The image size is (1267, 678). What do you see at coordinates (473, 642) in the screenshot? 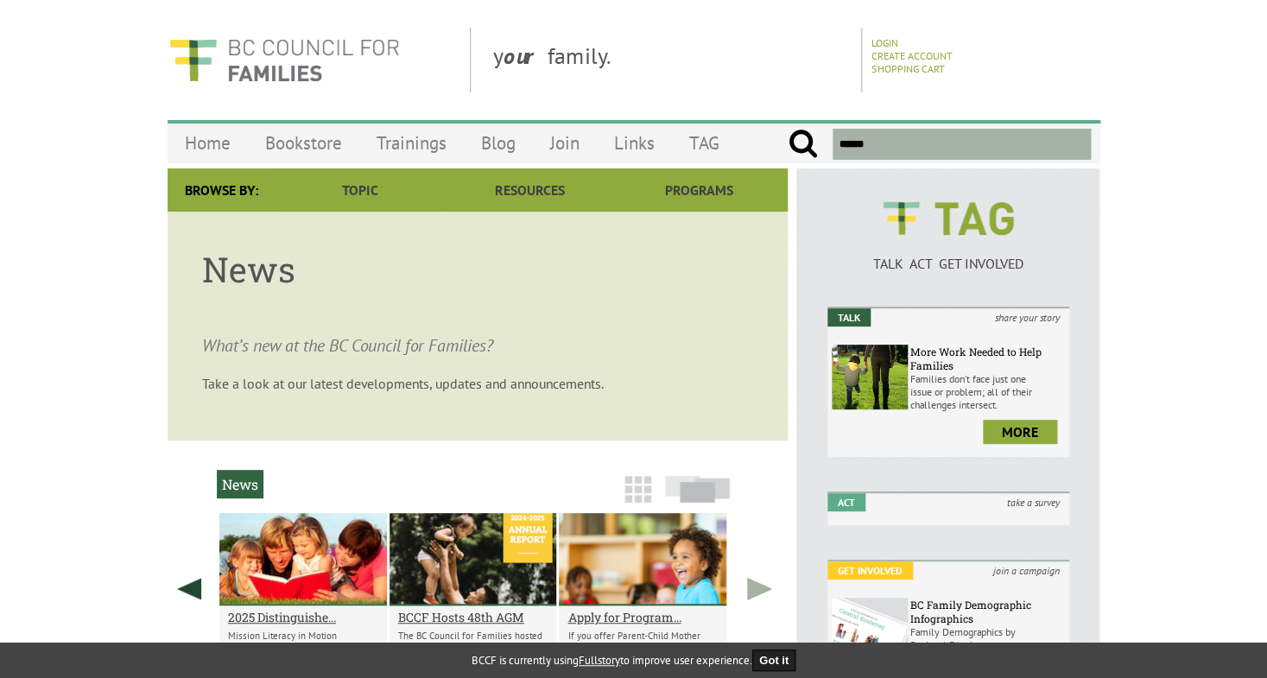
I see `p: The BC Council for Families hosted its virtual annual g...` at bounding box center [473, 642].